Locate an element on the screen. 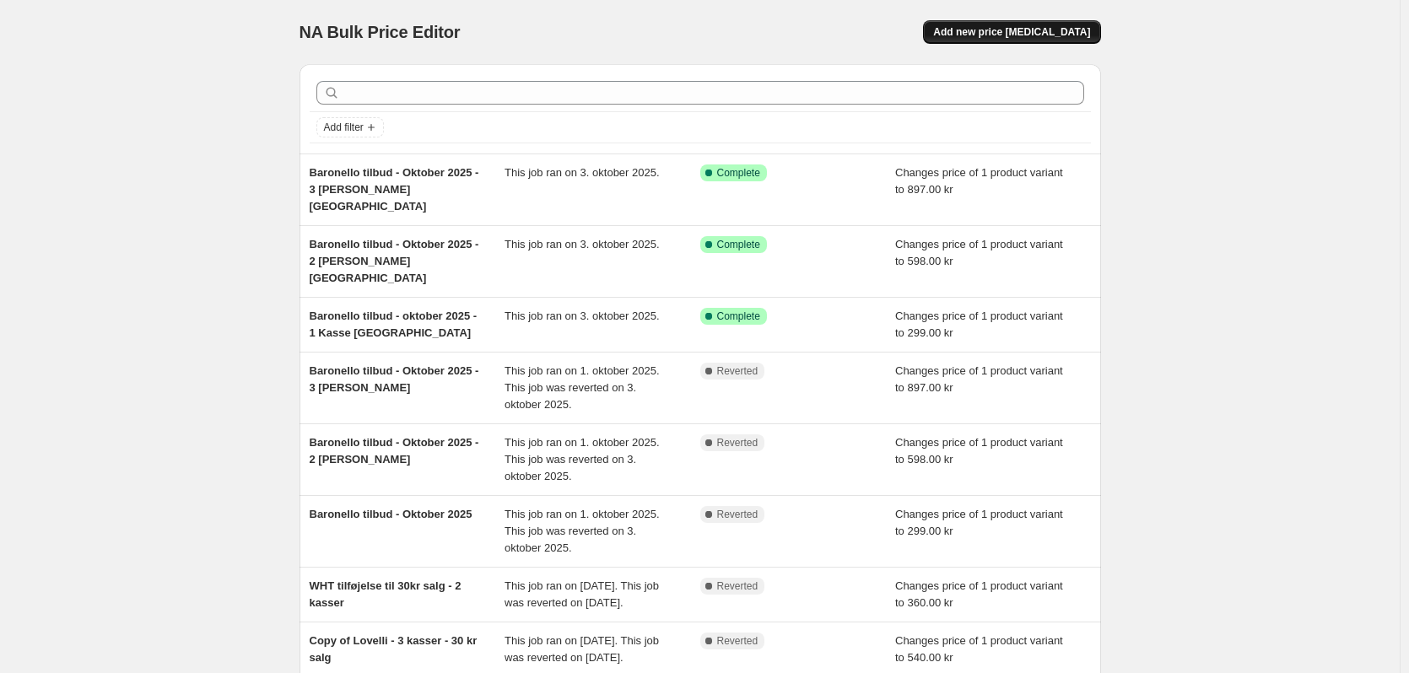 This screenshot has width=1409, height=673. span: Changes price of 1 product variant to 540.00 kr is located at coordinates (978, 649).